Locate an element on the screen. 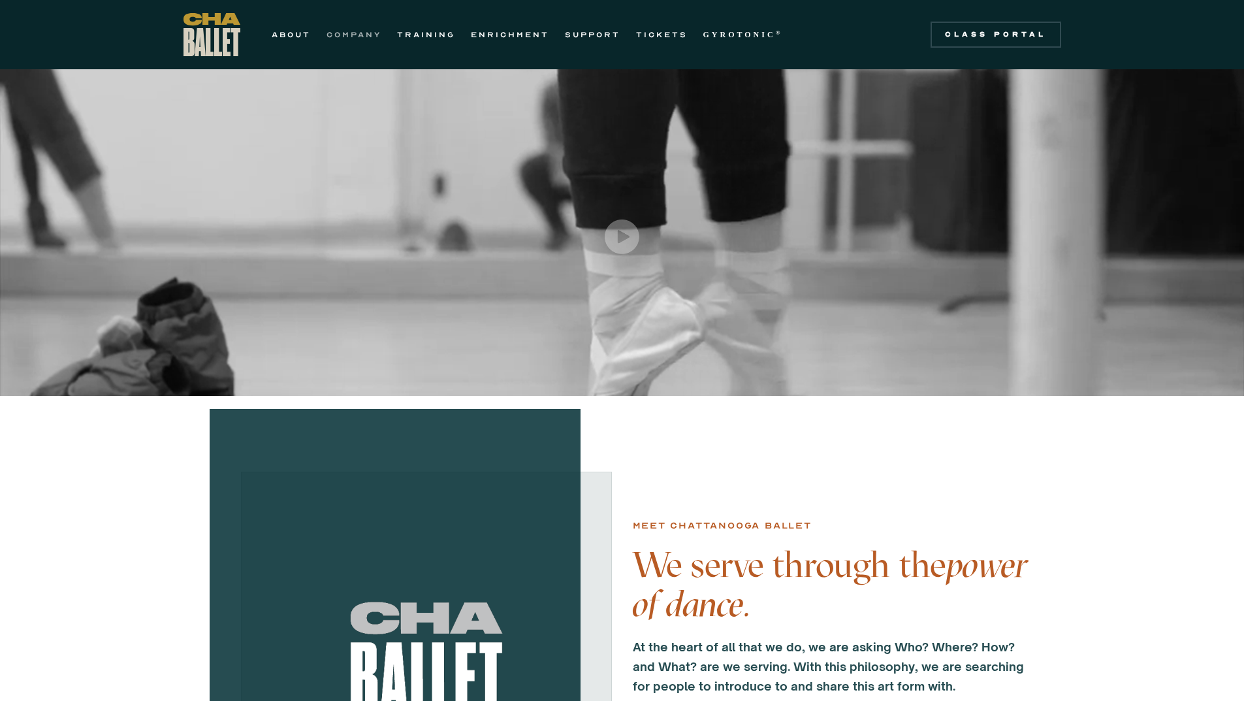 The image size is (1244, 701). a: GYROTONIC® is located at coordinates (743, 35).